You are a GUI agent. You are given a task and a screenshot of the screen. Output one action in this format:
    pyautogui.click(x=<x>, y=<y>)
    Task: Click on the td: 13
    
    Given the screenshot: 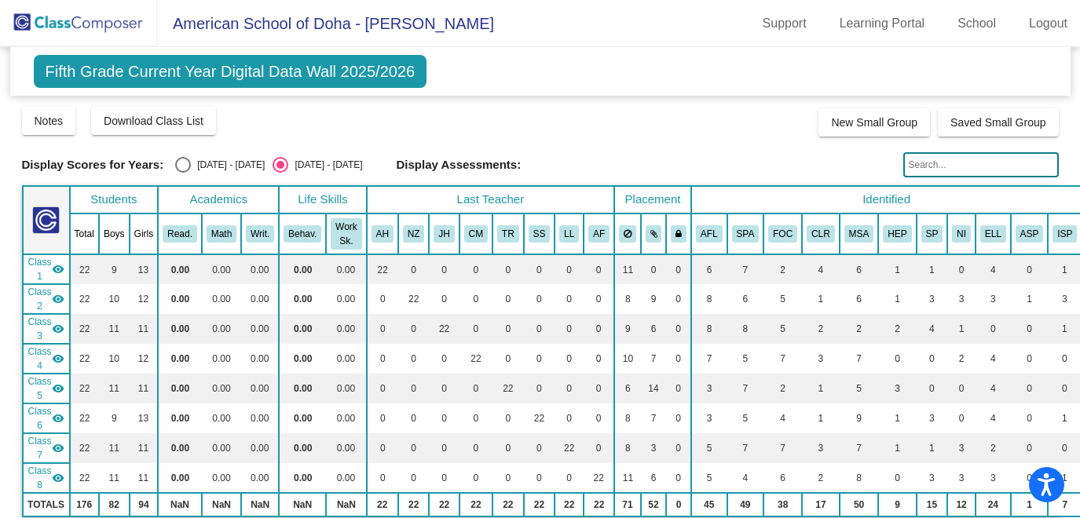 What is the action you would take?
    pyautogui.click(x=144, y=269)
    